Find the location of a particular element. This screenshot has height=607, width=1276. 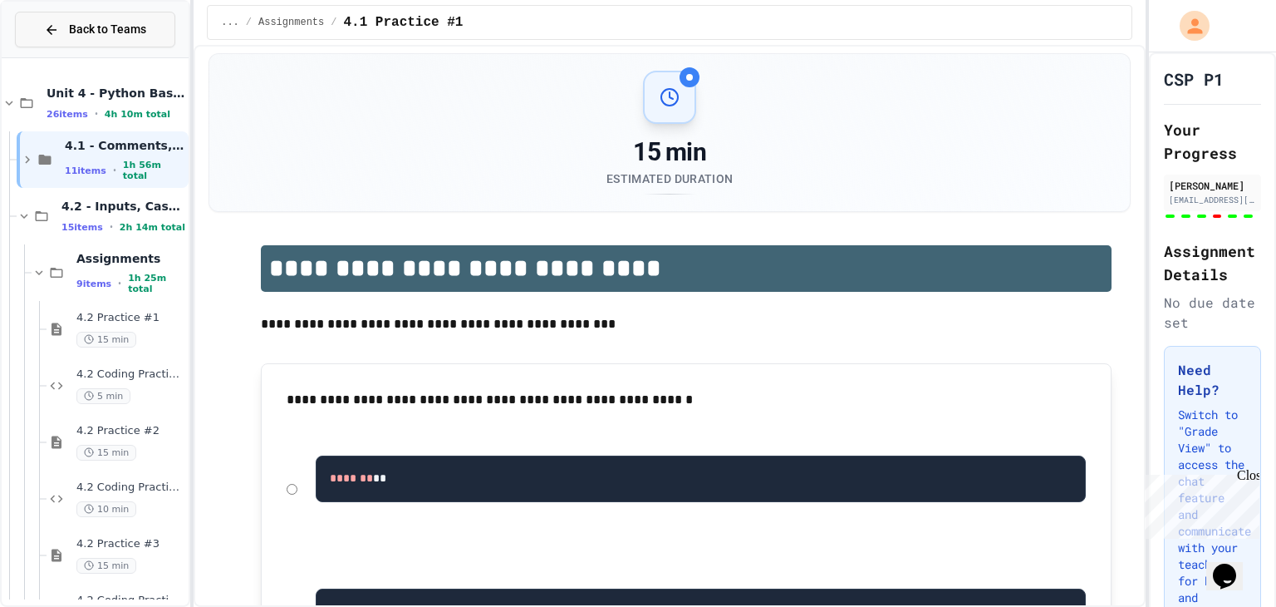

span: 4.1 Practice #1 is located at coordinates (403, 22).